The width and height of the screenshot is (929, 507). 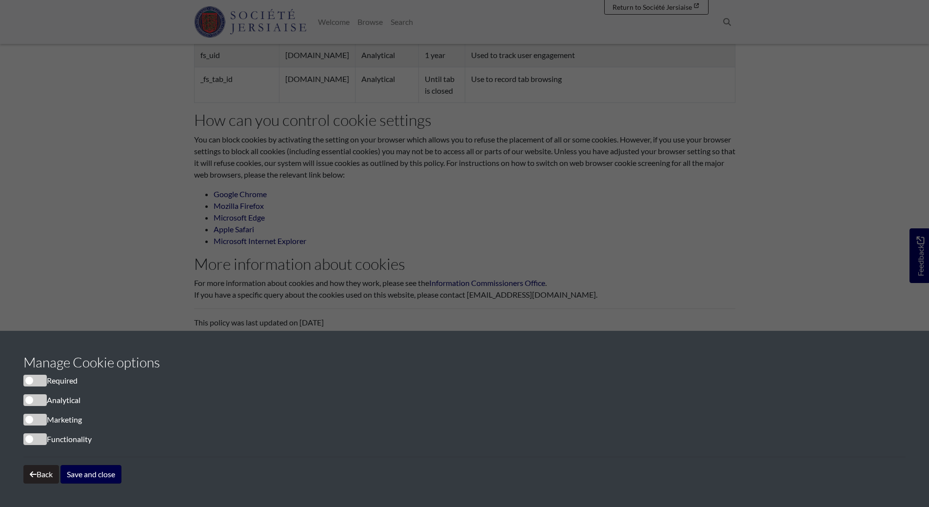 What do you see at coordinates (58, 439) in the screenshot?
I see `label: Functionality` at bounding box center [58, 439].